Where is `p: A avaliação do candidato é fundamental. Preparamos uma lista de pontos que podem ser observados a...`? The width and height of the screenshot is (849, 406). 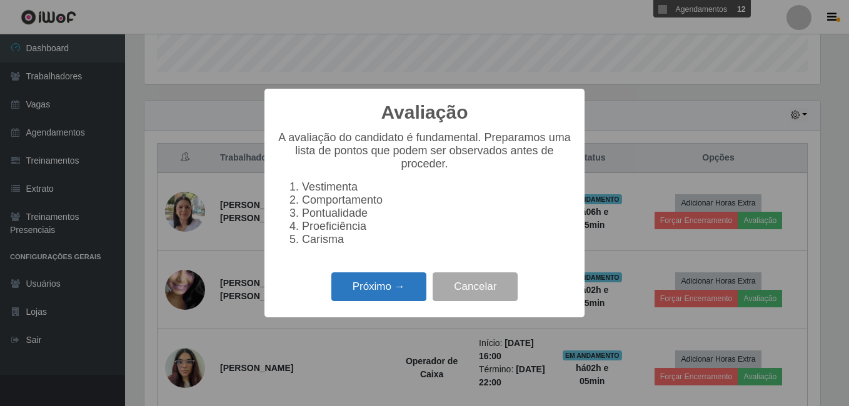 p: A avaliação do candidato é fundamental. Preparamos uma lista de pontos que podem ser observados a... is located at coordinates (424, 151).